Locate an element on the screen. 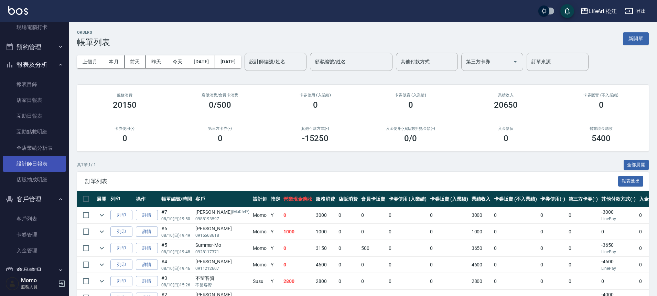  button: 列印 is located at coordinates (121, 265).